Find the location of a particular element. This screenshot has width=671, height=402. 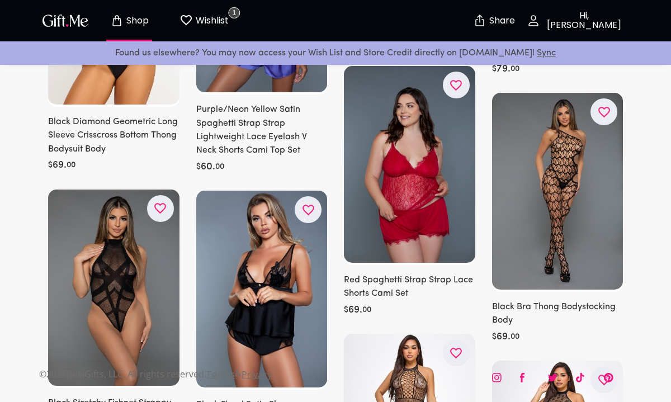

span: 1 is located at coordinates (234, 13).